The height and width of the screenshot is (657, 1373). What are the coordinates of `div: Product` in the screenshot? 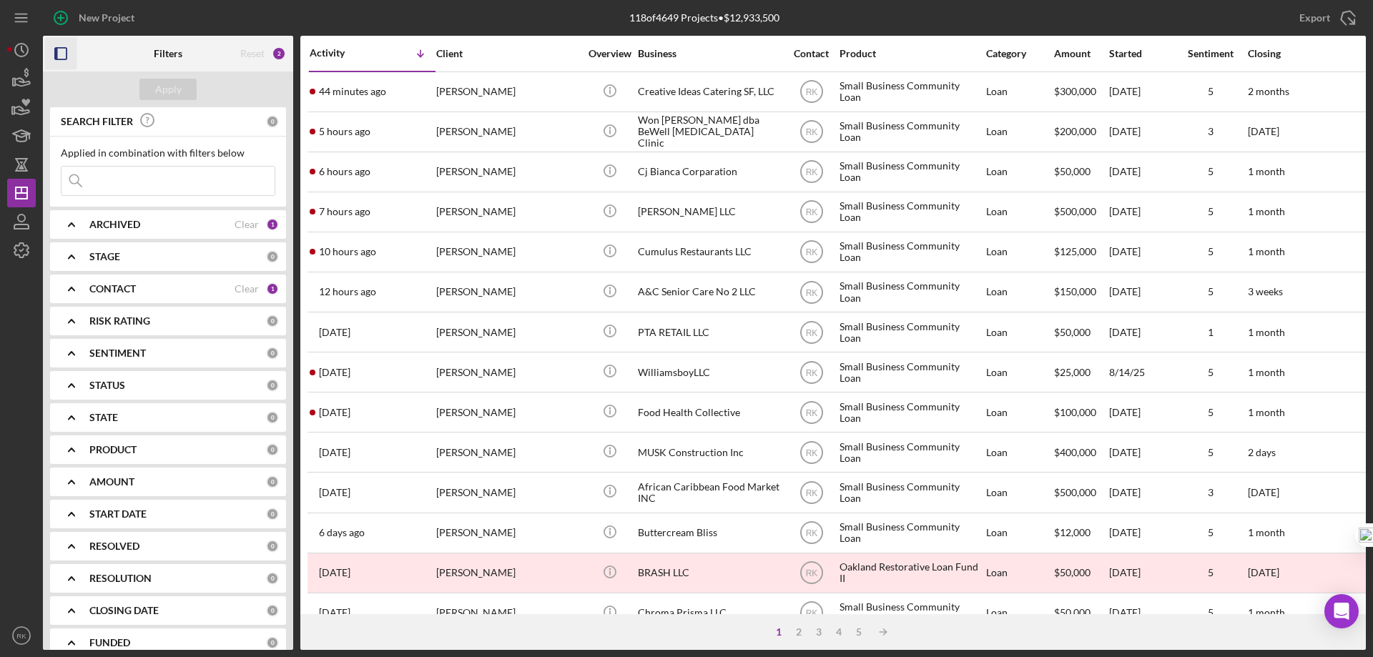 It's located at (911, 54).